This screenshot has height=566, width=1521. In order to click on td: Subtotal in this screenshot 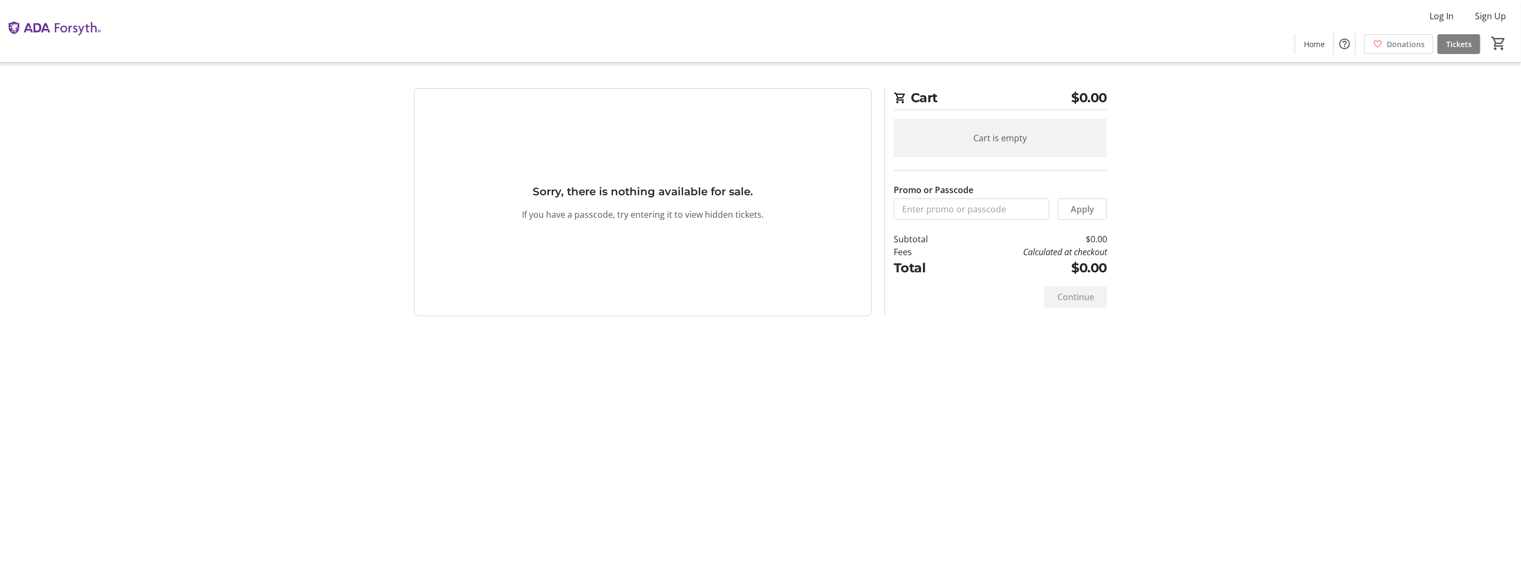, I will do `click(924, 239)`.